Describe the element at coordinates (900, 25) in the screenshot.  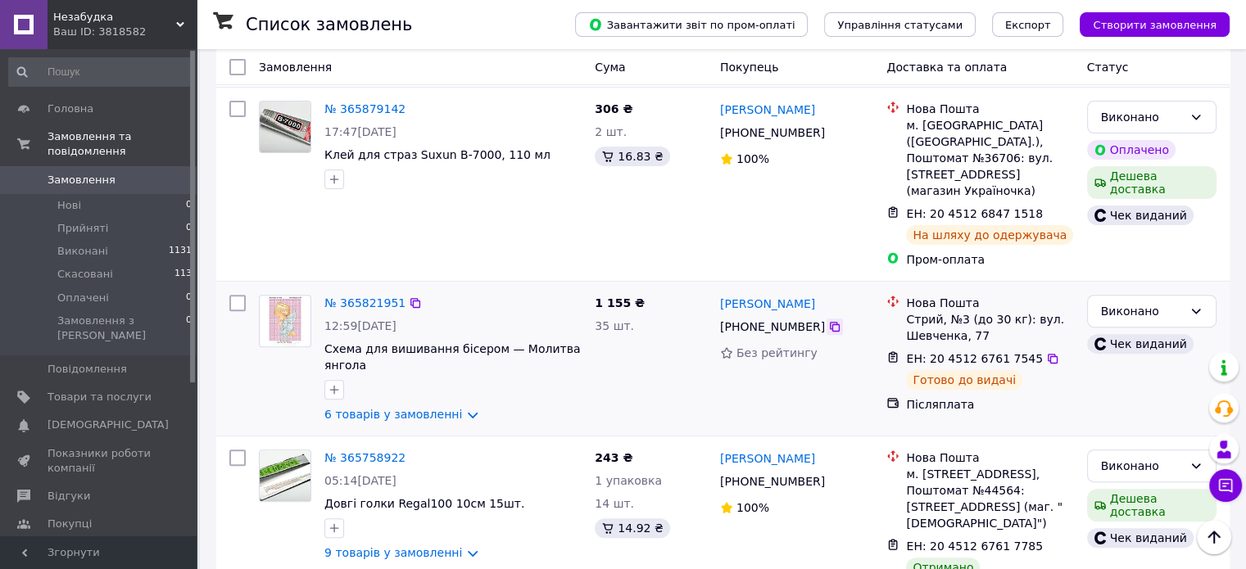
I see `button: Управління статусами` at that location.